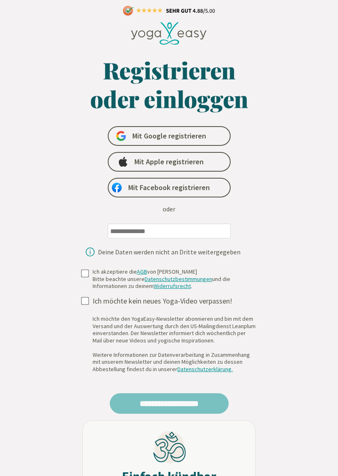 Image resolution: width=338 pixels, height=476 pixels. What do you see at coordinates (169, 209) in the screenshot?
I see `div: oder` at bounding box center [169, 209].